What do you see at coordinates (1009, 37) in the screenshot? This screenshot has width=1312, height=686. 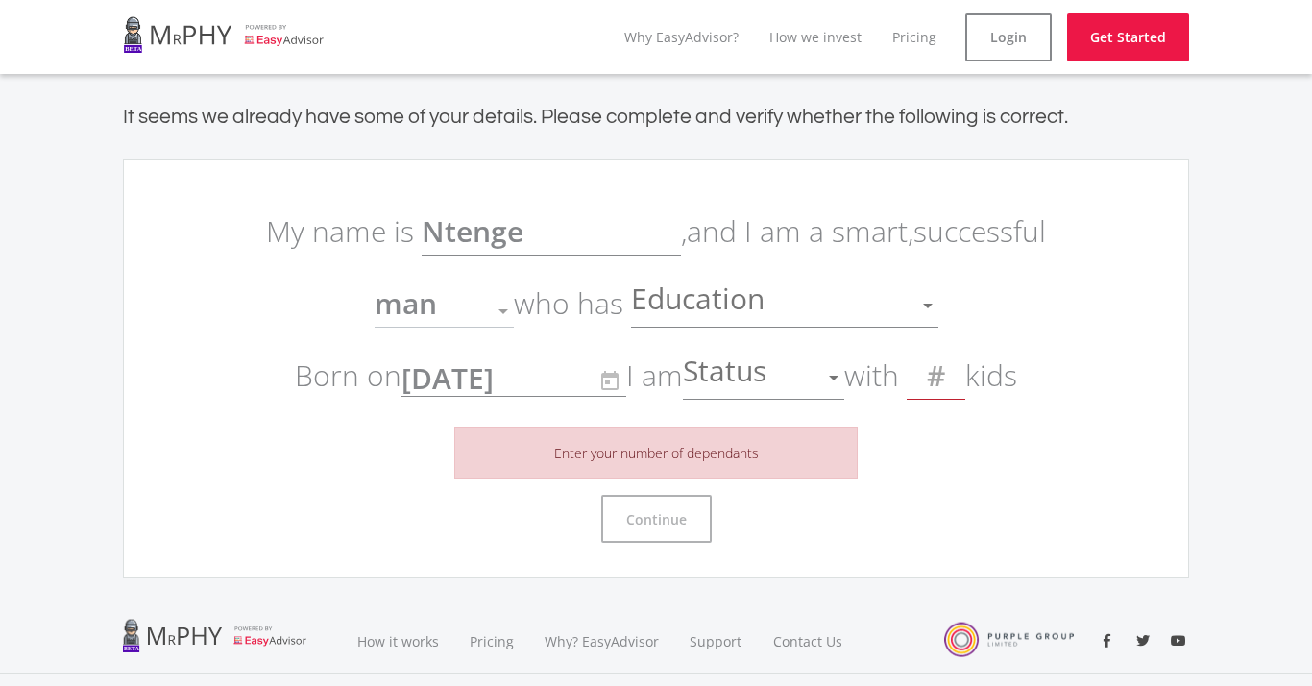 I see `a: Login` at bounding box center [1009, 37].